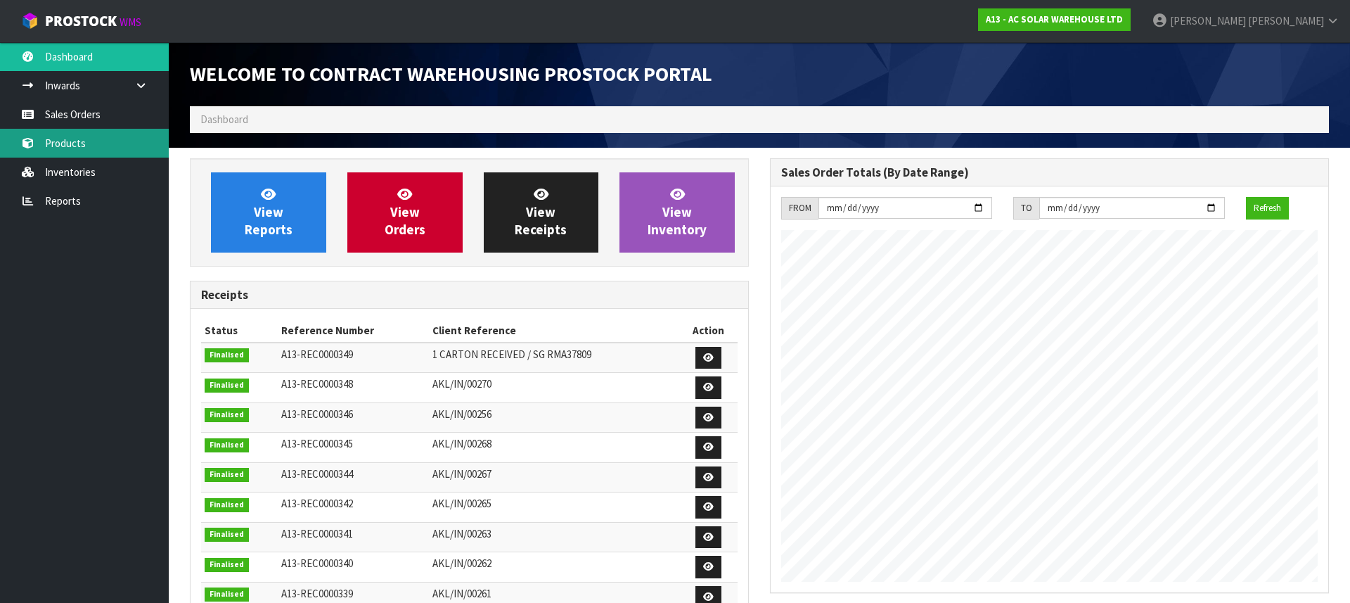  What do you see at coordinates (512, 354) in the screenshot?
I see `span: 1 CARTON RECEIVED / SG RMA37809` at bounding box center [512, 354].